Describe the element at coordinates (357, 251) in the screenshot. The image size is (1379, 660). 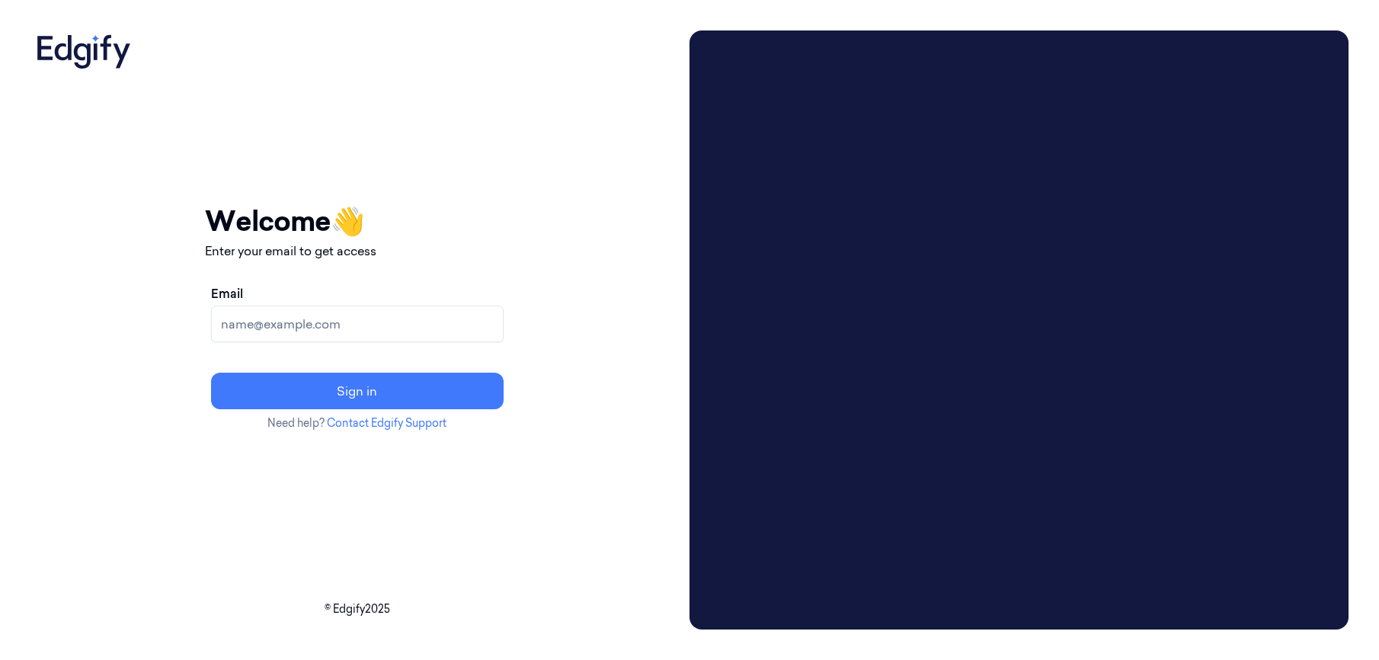
I see `p: Enter your email to get access` at that location.